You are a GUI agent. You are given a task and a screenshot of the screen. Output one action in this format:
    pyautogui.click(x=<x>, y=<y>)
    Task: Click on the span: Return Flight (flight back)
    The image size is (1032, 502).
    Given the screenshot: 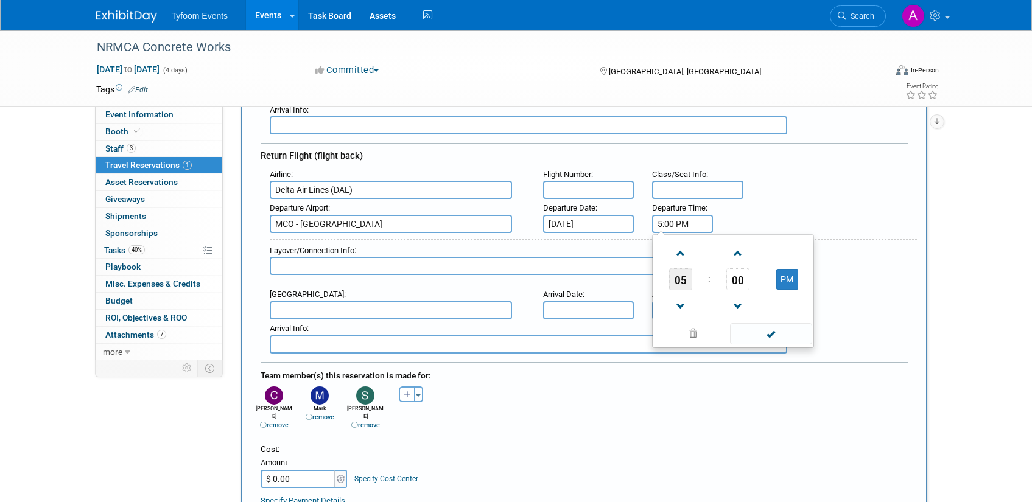 What is the action you would take?
    pyautogui.click(x=312, y=156)
    